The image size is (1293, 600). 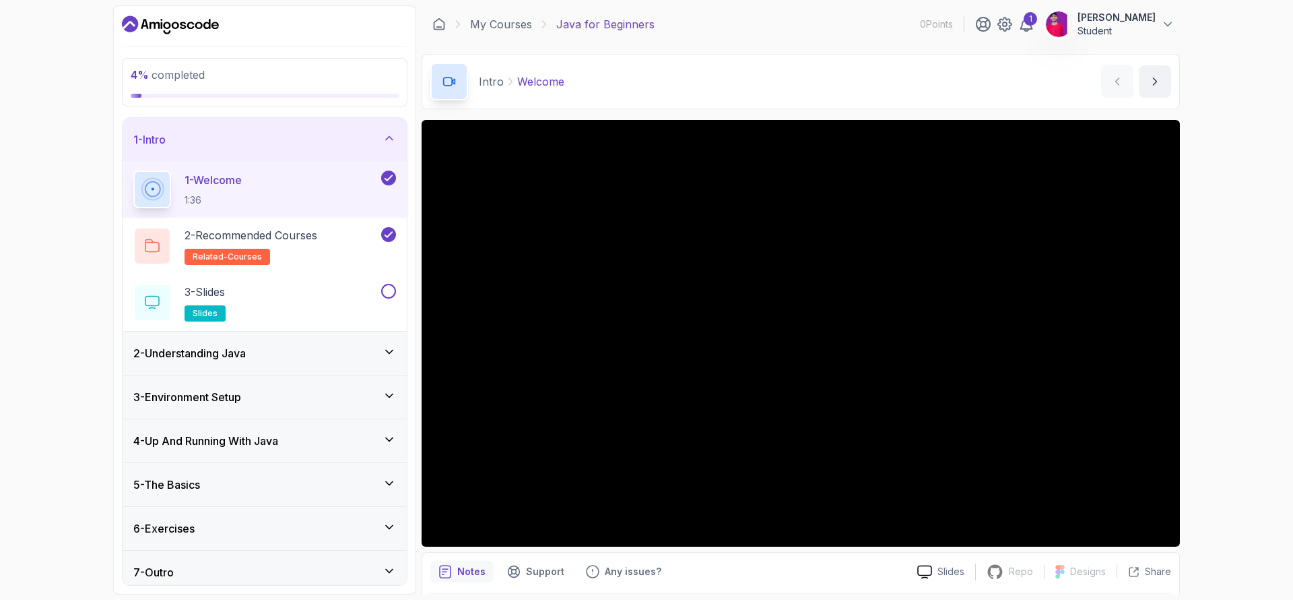 I want to click on button: 2-Understanding Java, so click(x=265, y=353).